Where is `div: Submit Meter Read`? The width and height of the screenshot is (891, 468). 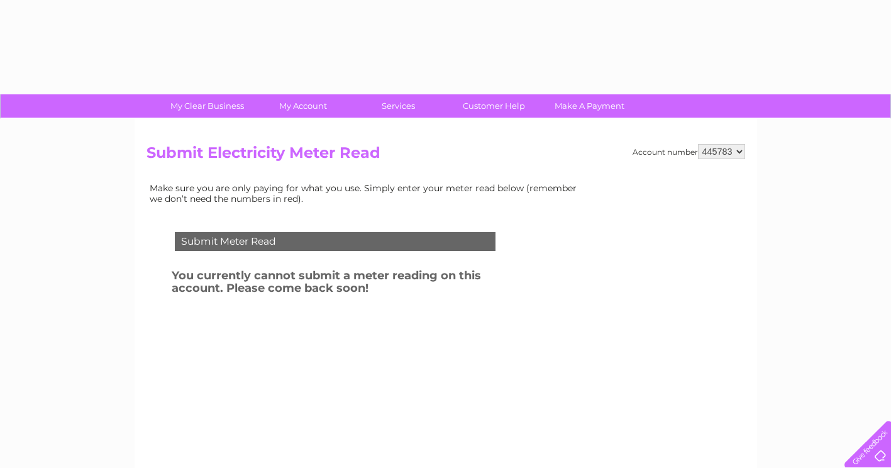
div: Submit Meter Read is located at coordinates (335, 241).